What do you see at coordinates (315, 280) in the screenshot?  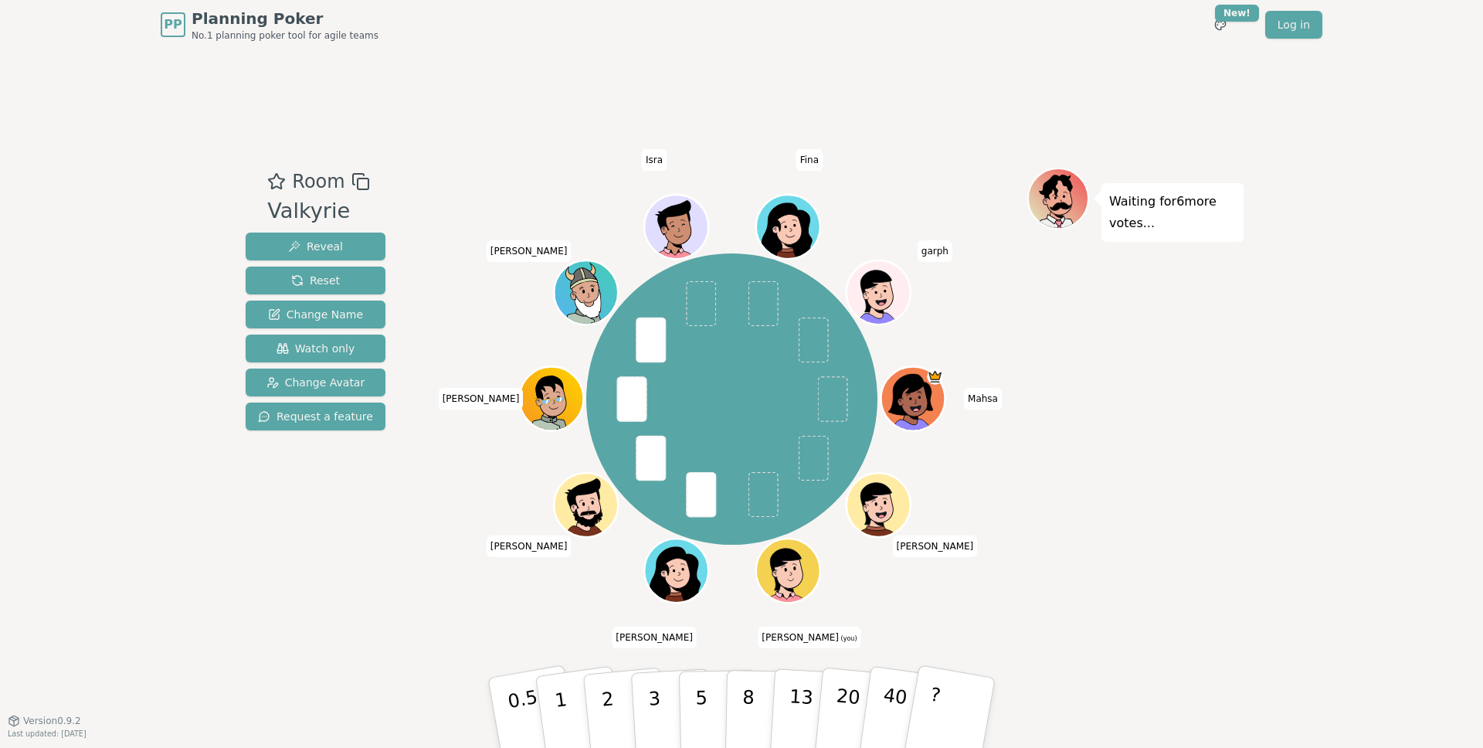 I see `span: Reset` at bounding box center [315, 280].